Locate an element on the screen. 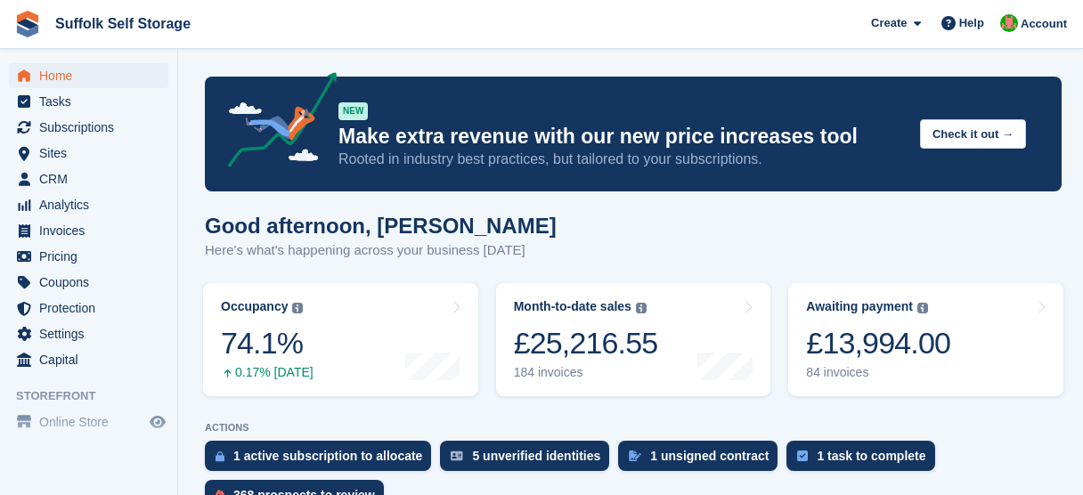 The height and width of the screenshot is (495, 1083). p: Make extra revenue with our new price increases tool is located at coordinates (622, 136).